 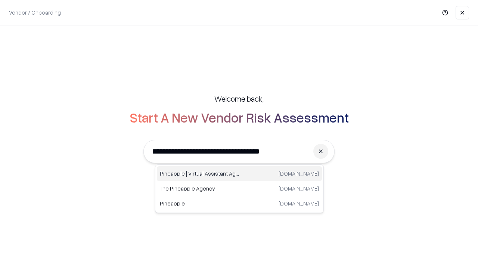 What do you see at coordinates (239, 99) in the screenshot?
I see `h5: Welcome back,` at bounding box center [239, 99].